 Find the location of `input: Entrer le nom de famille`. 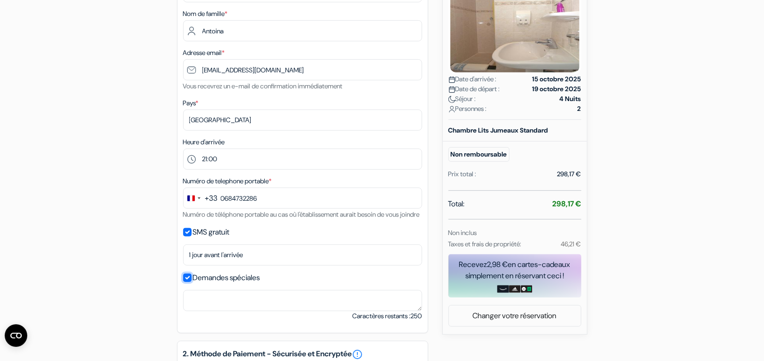

input: Entrer le nom de famille is located at coordinates (302, 31).